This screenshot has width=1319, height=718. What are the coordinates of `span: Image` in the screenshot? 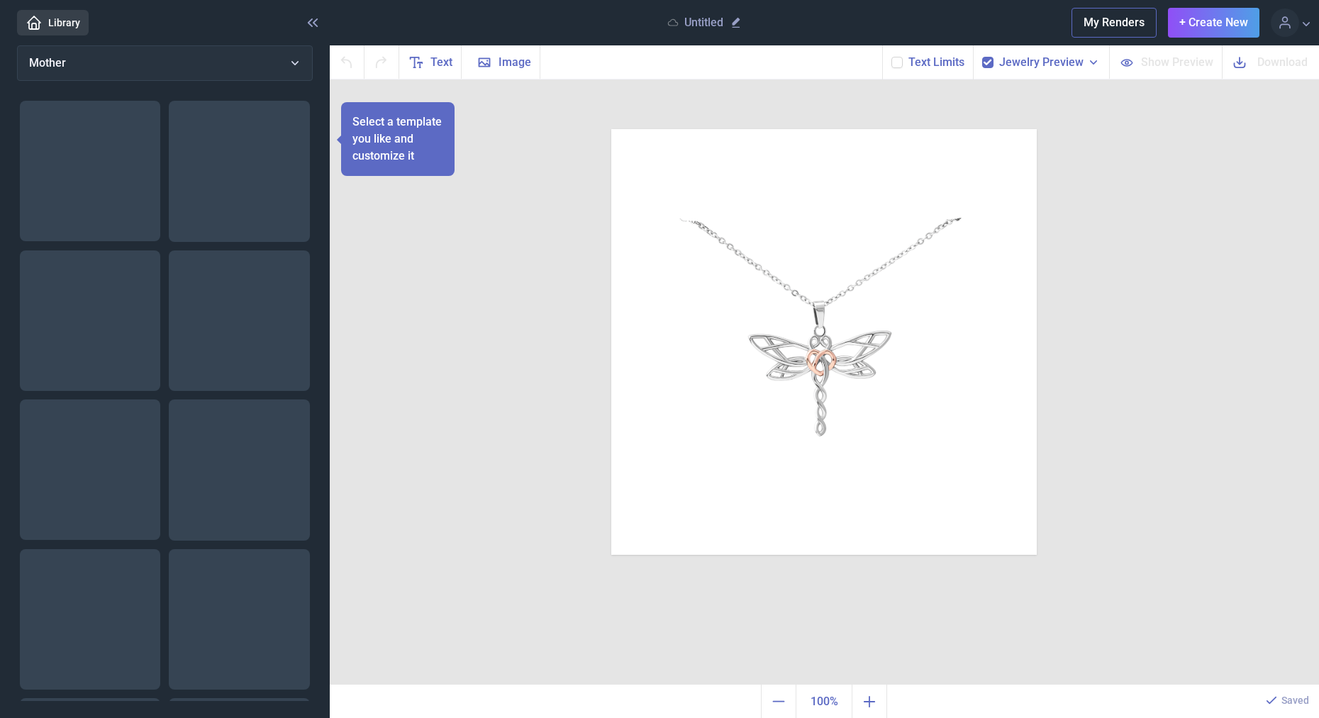 It's located at (515, 62).